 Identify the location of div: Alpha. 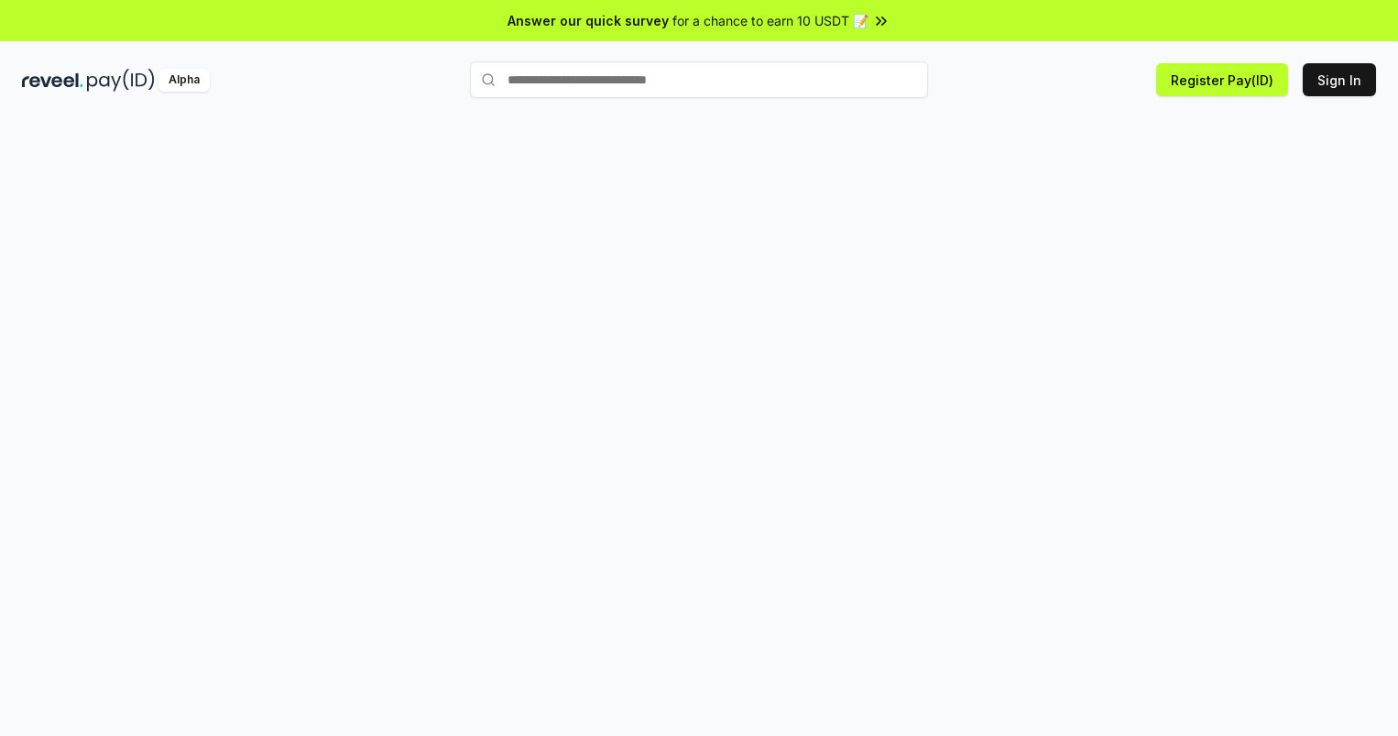
(184, 80).